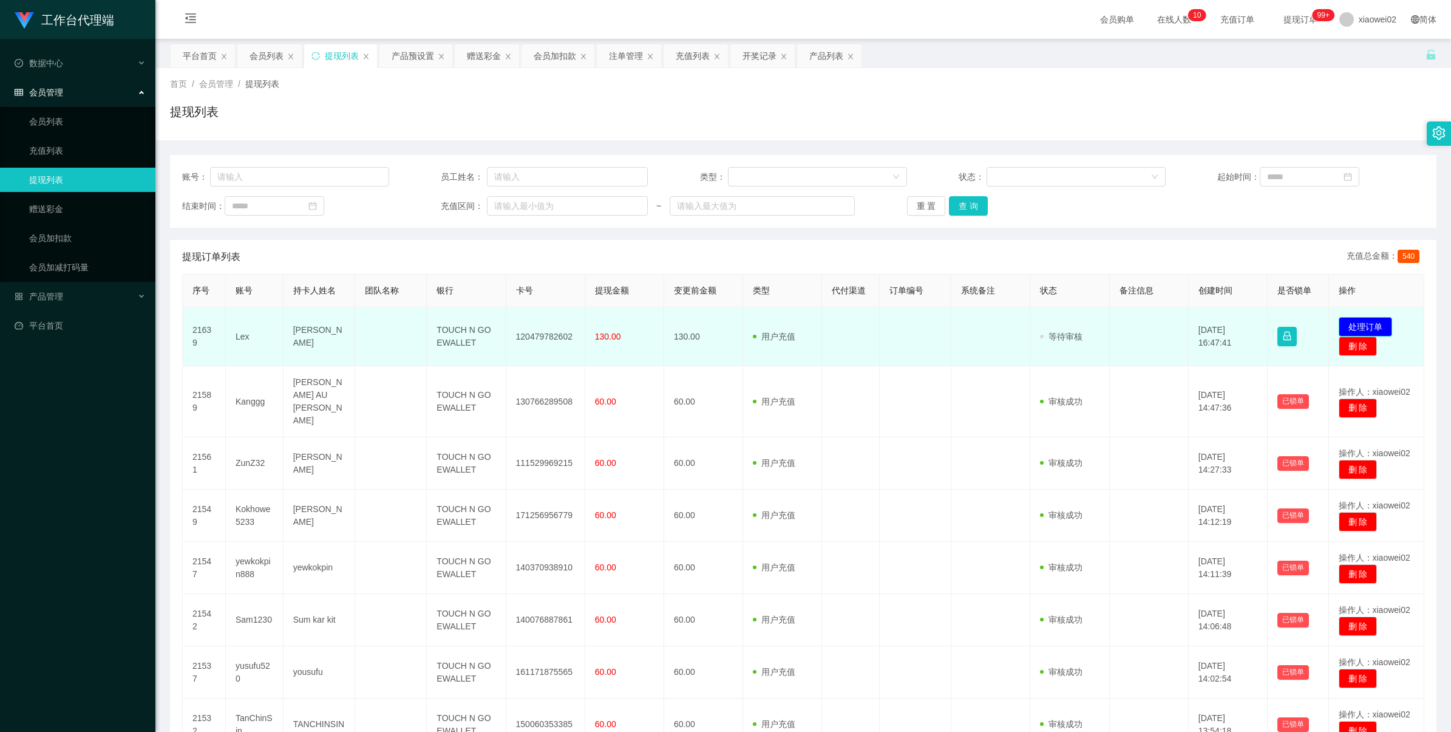 This screenshot has height=732, width=1451. Describe the element at coordinates (693, 56) in the screenshot. I see `div: 充值列表` at that location.